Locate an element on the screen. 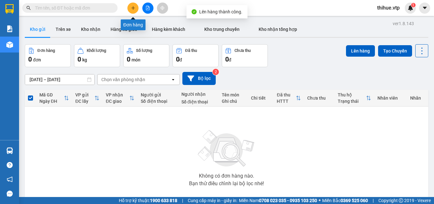 This screenshot has width=434, height=204. div: VP nhận is located at coordinates (118, 95).